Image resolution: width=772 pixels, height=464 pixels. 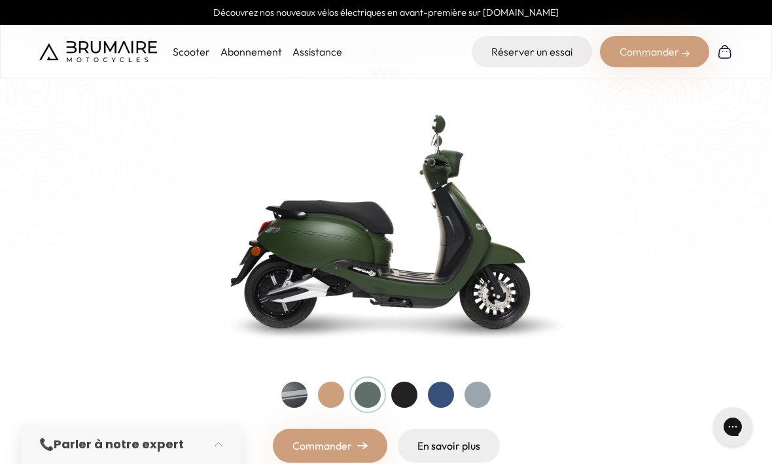 What do you see at coordinates (98, 52) in the screenshot?
I see `img: Brumaire Motocycles` at bounding box center [98, 52].